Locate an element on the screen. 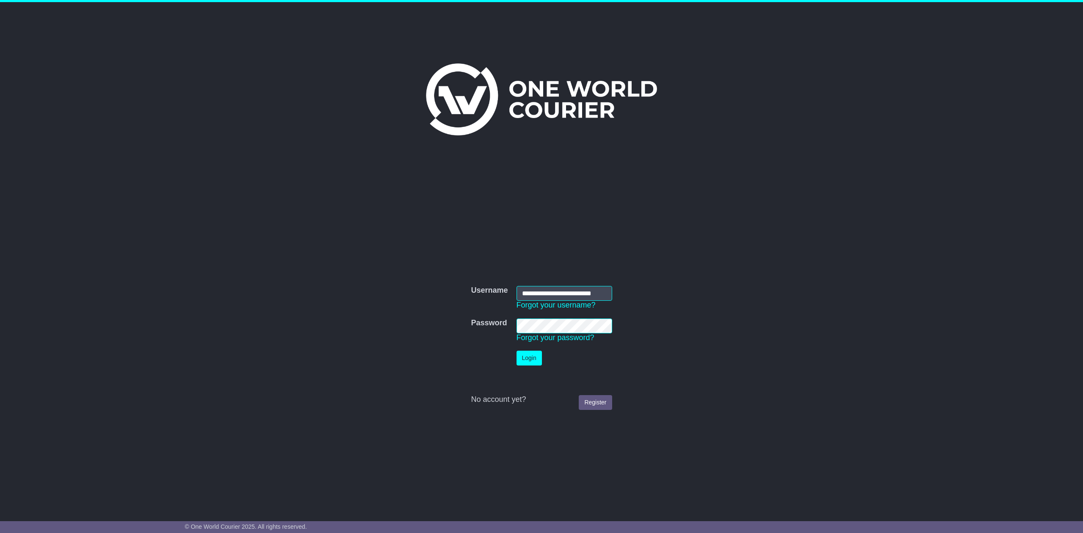 This screenshot has width=1083, height=533. label: Password is located at coordinates (489, 323).